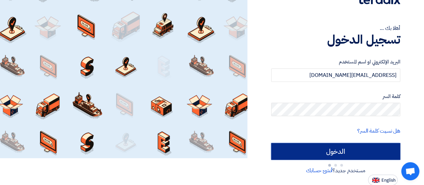  I want to click on a: Open chat, so click(411, 171).